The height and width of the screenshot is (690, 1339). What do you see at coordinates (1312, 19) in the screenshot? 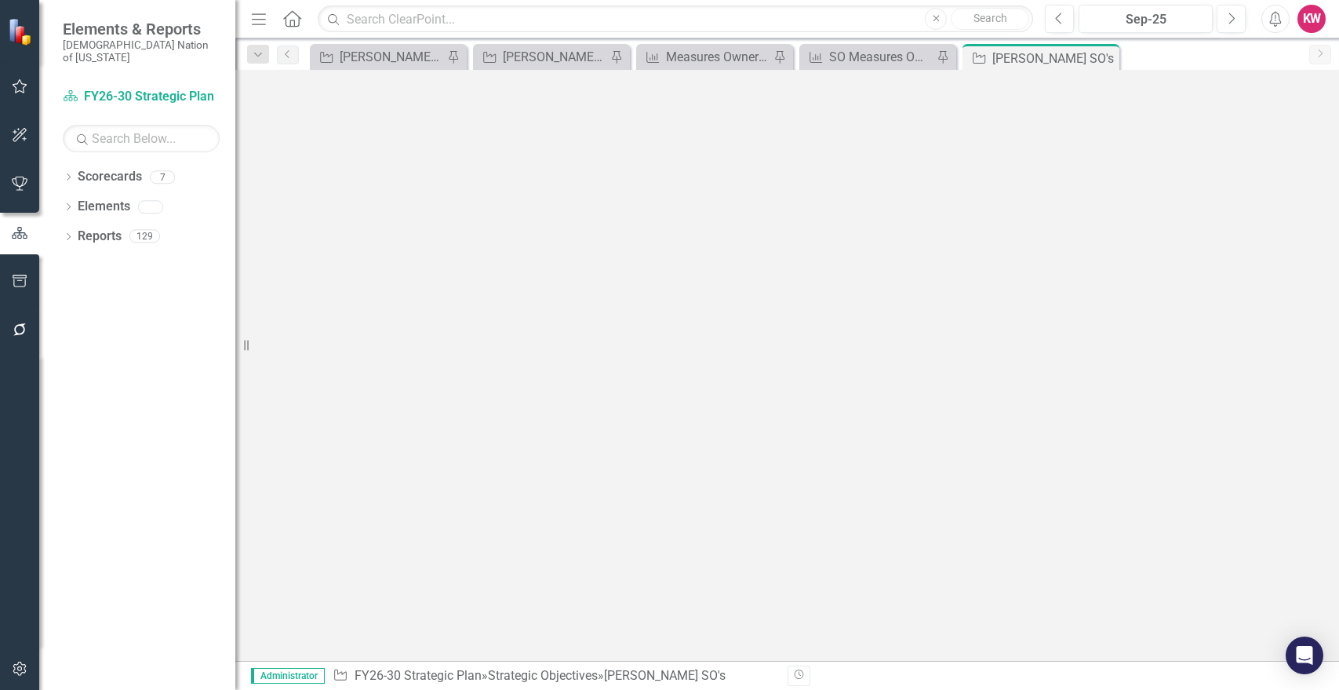
I see `div: KW` at bounding box center [1312, 19].